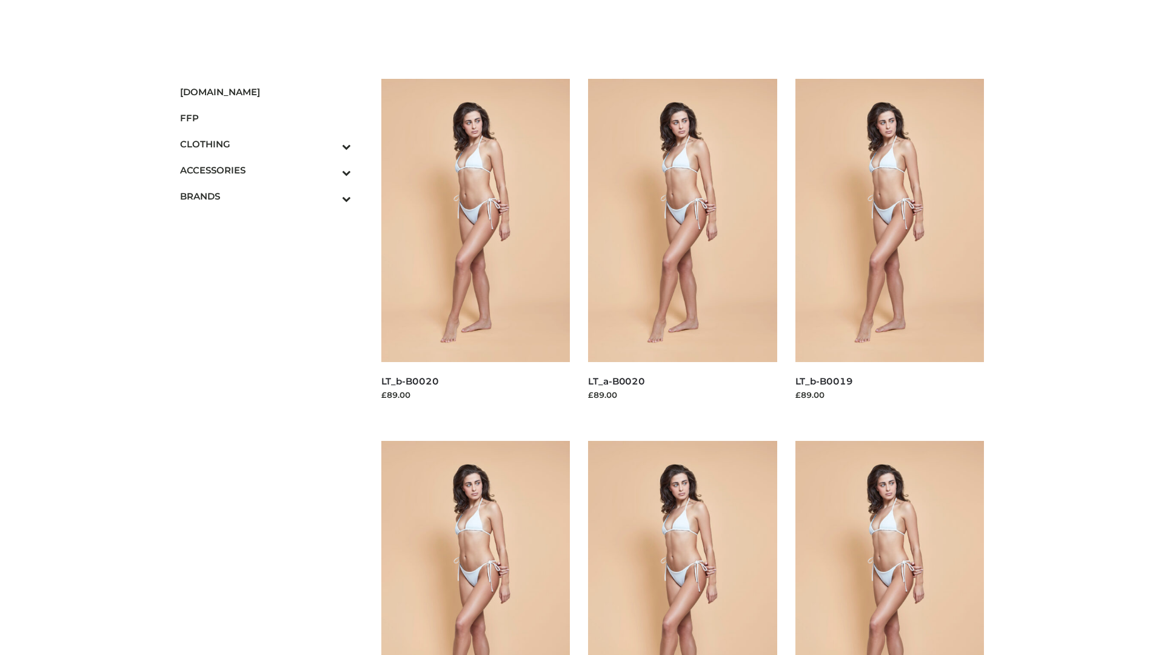 This screenshot has height=655, width=1164. What do you see at coordinates (266, 144) in the screenshot?
I see `a: CLOTHINGToggle Submenu` at bounding box center [266, 144].